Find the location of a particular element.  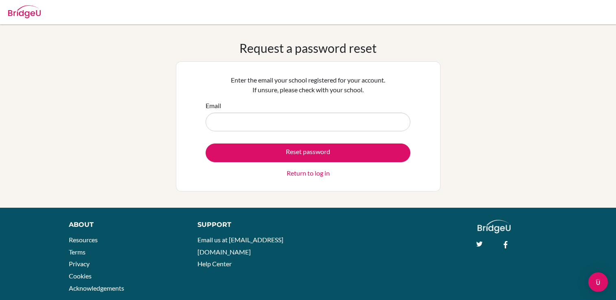

a: Acknowledgements is located at coordinates (96, 288).